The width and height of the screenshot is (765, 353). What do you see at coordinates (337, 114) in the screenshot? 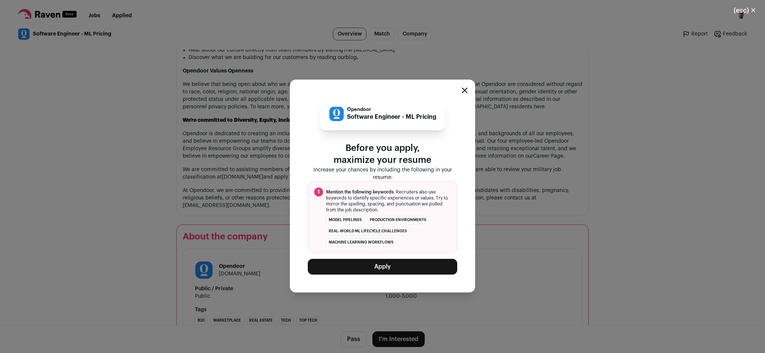
I see `img: 4829328493569fea8836fd72c377837ff91582af6e8e62408d6d46e5ca090eeb.jpg` at bounding box center [337, 114].